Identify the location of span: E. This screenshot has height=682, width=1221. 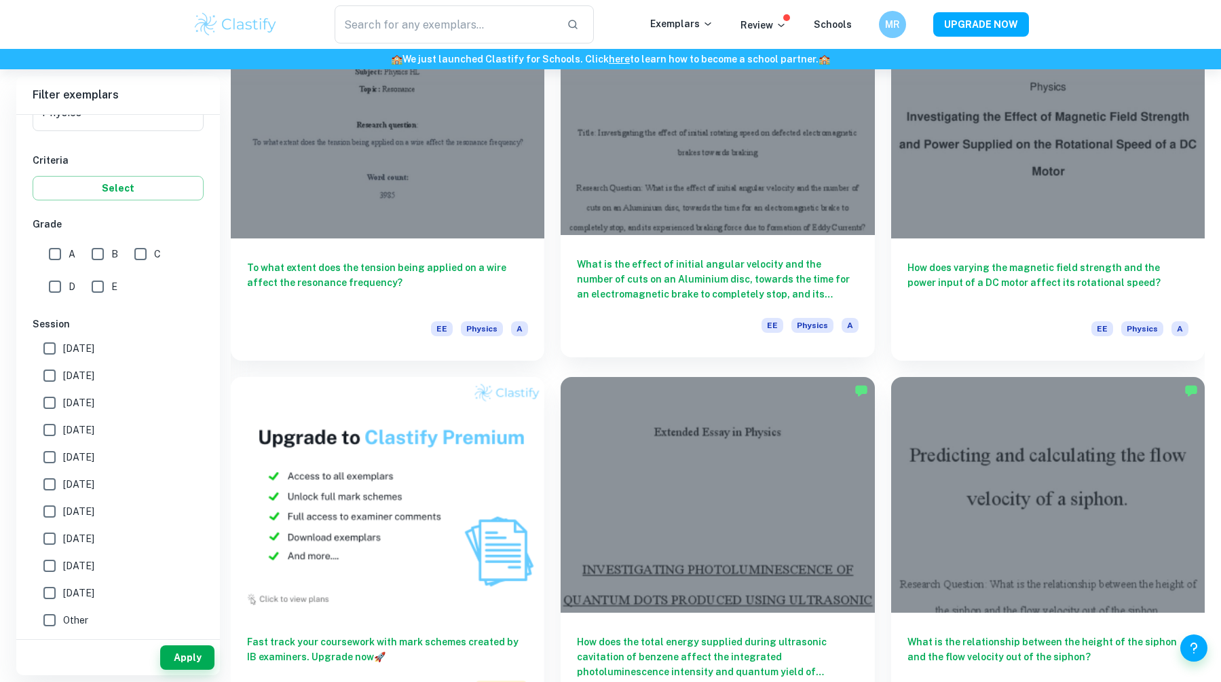
(114, 287).